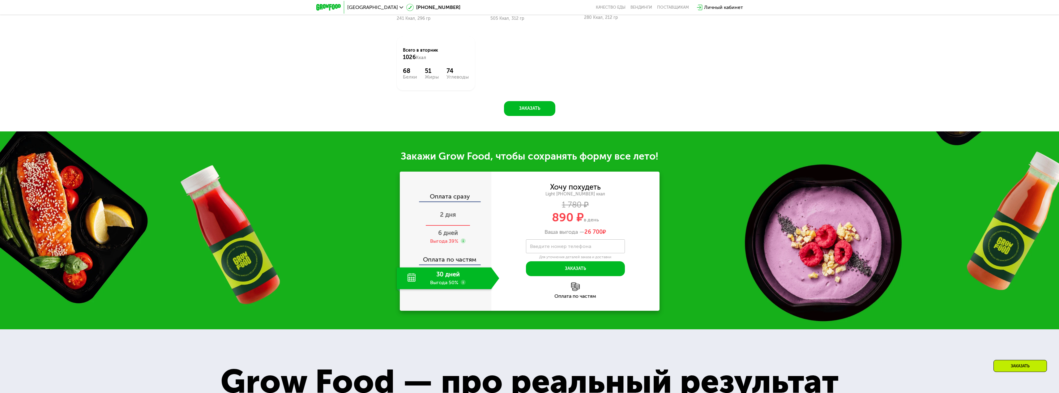  I want to click on div: 68, so click(410, 71).